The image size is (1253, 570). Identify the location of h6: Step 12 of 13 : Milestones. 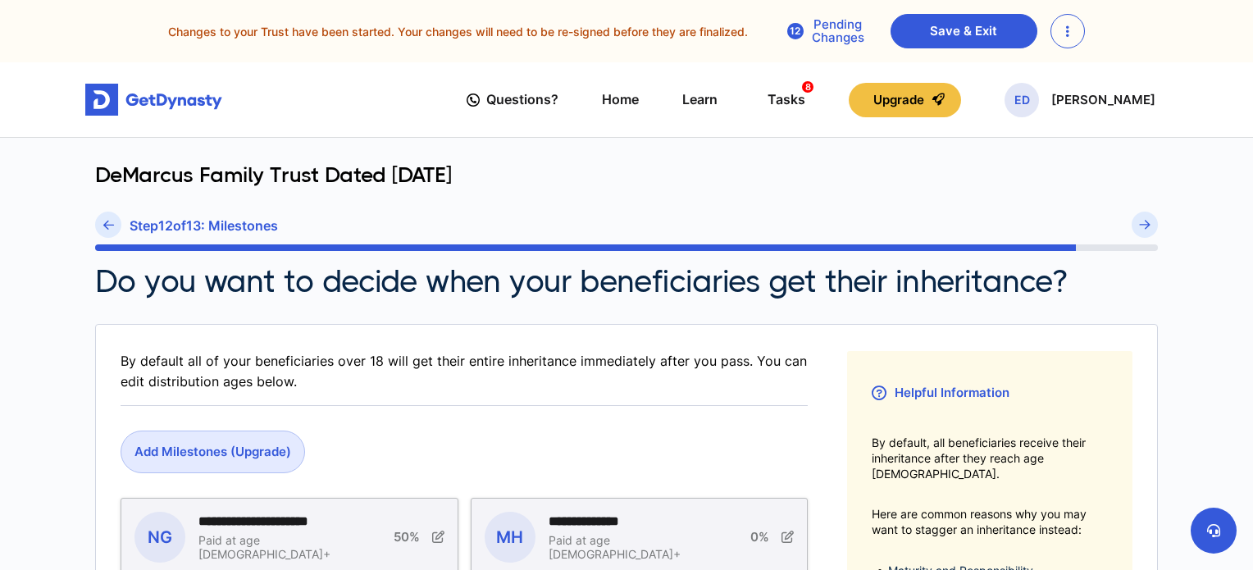
(203, 226).